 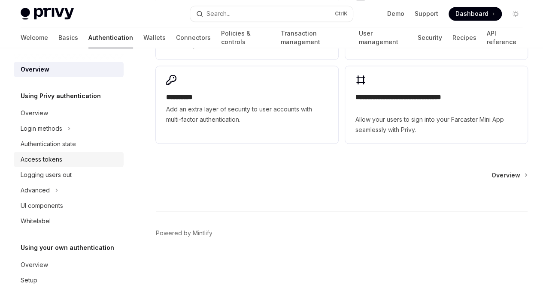 What do you see at coordinates (505, 175) in the screenshot?
I see `span: Overview` at bounding box center [505, 175].